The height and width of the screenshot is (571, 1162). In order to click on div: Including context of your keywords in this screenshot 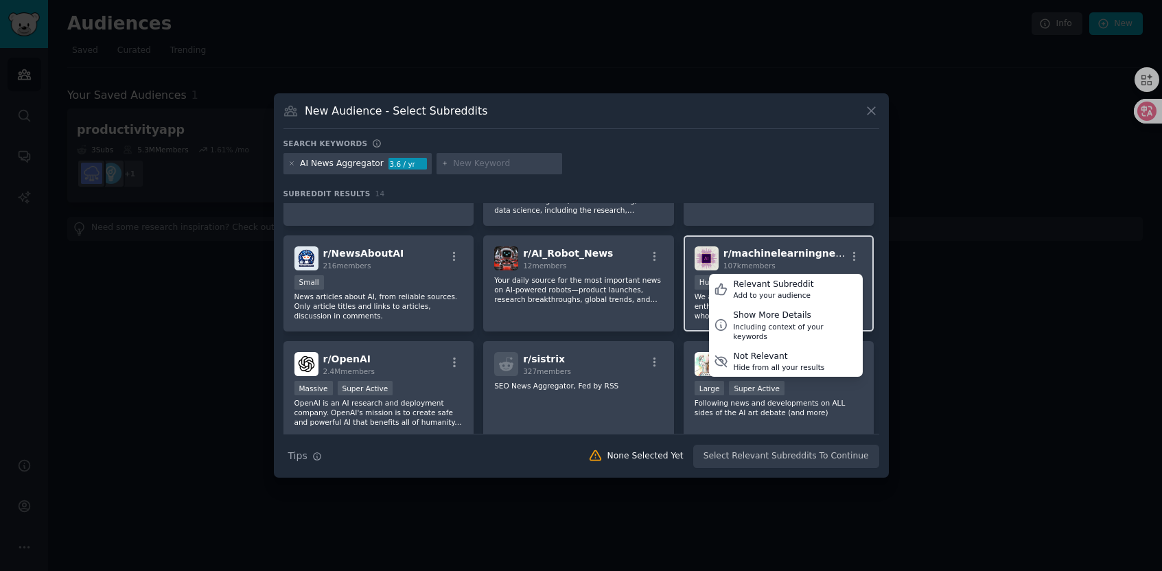, I will do `click(796, 332)`.